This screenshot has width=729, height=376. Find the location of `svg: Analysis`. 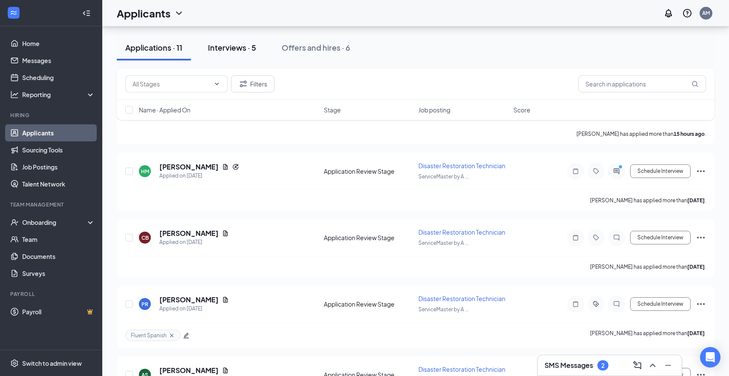

svg: Analysis is located at coordinates (14, 95).